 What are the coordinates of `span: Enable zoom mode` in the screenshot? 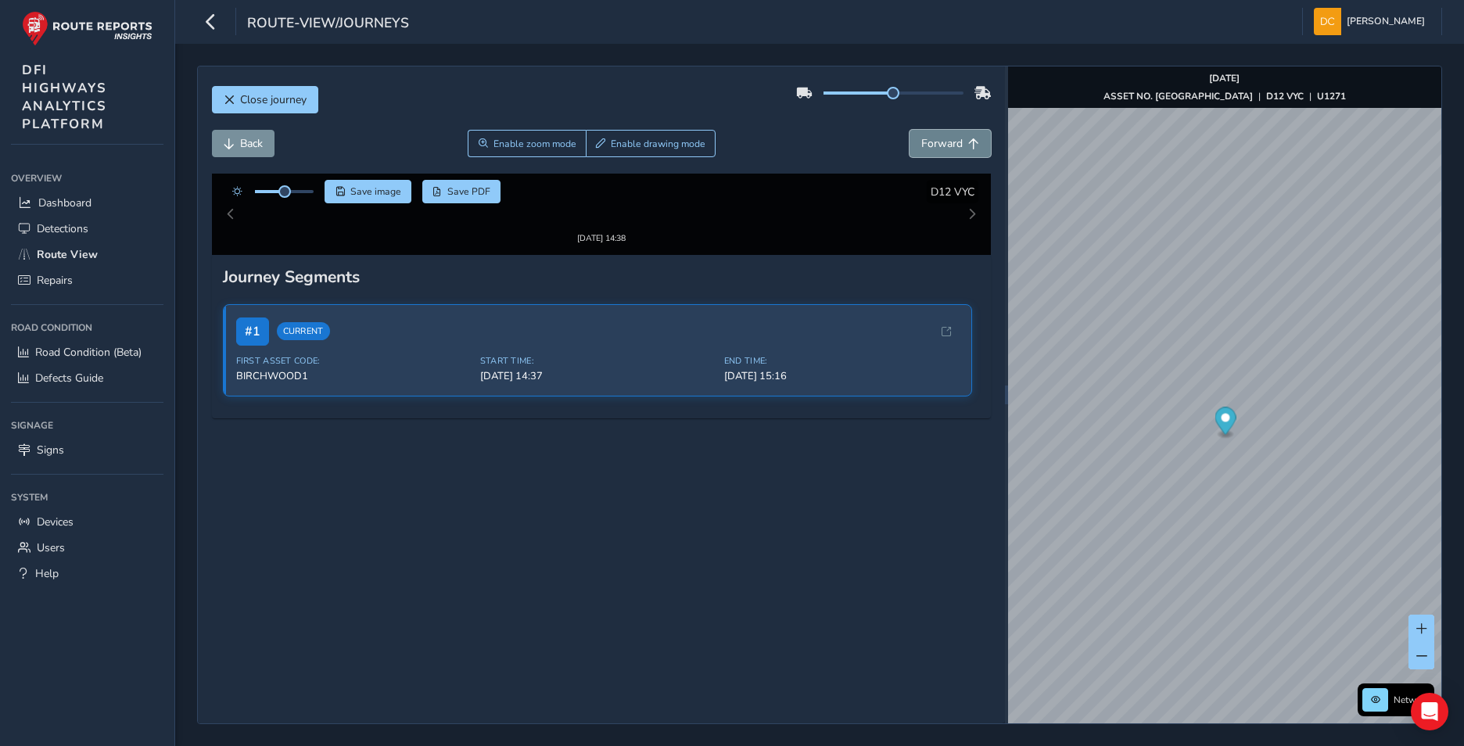 It's located at (535, 144).